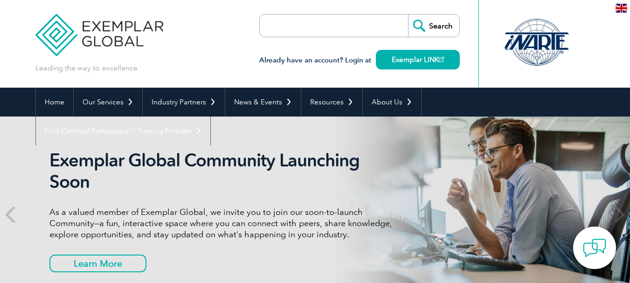  Describe the element at coordinates (224, 223) in the screenshot. I see `p: As a valued member of Exemplar Global, we invite you to join our soon-to-launch Community—a fun, ...` at that location.